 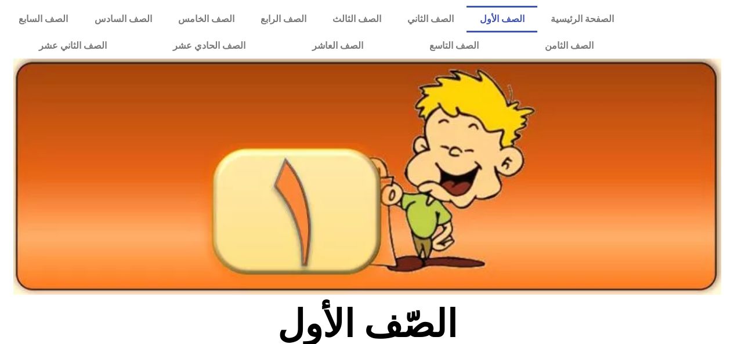 What do you see at coordinates (73, 46) in the screenshot?
I see `a: الصف الثاني عشر` at bounding box center [73, 46].